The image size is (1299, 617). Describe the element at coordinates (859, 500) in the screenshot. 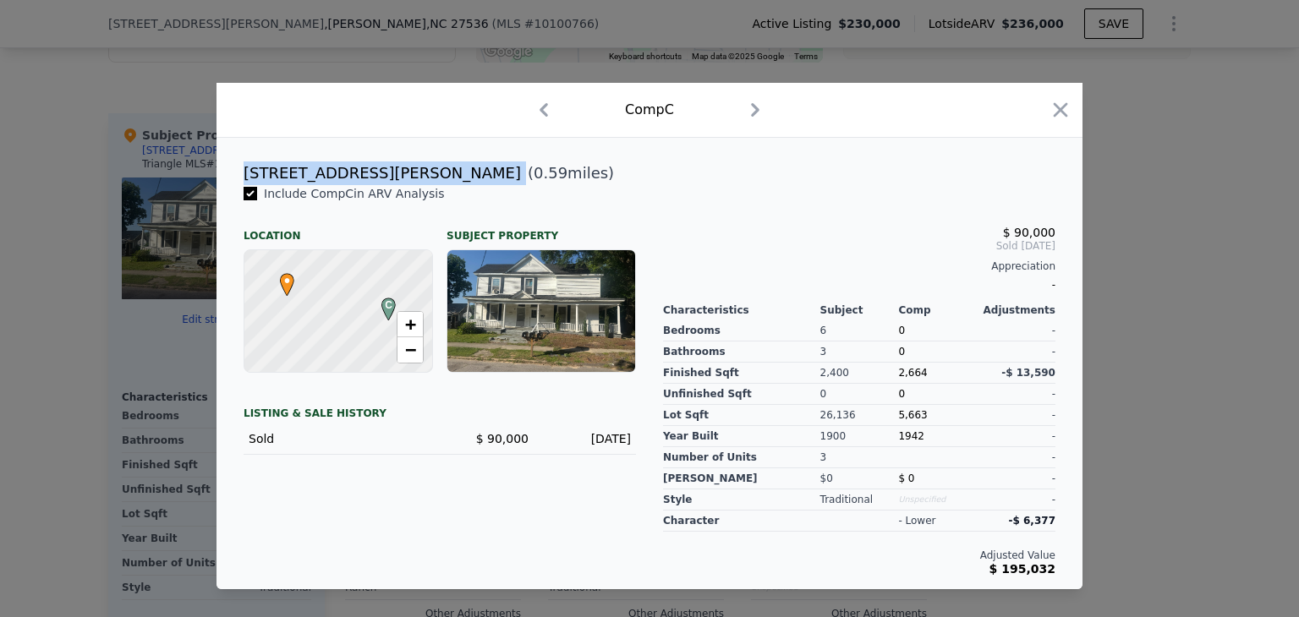

I see `div: Traditional` at that location.